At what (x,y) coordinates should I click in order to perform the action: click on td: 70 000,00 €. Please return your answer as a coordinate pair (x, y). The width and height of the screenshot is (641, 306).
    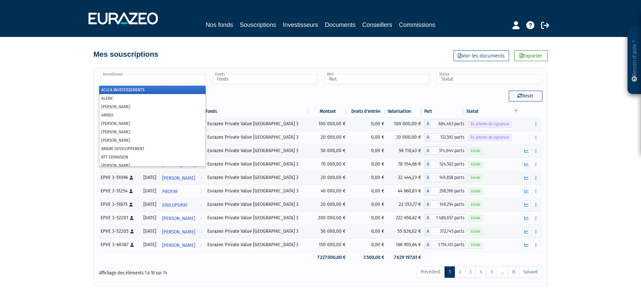
    Looking at the image, I should click on (330, 164).